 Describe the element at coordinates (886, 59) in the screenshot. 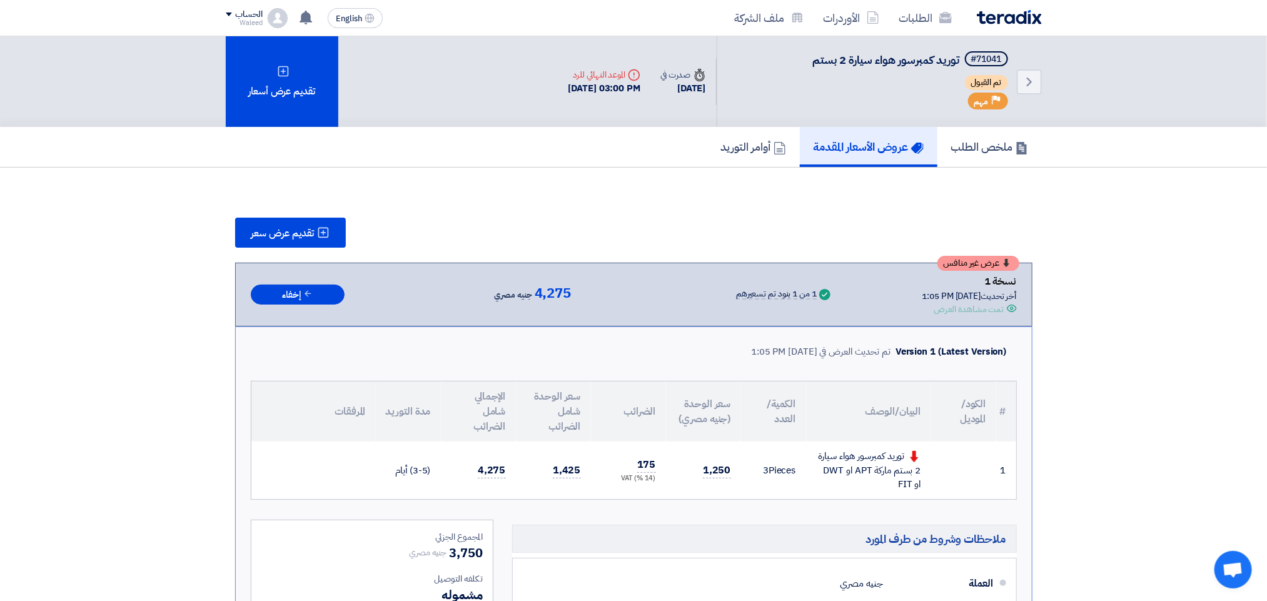

I see `span: توريد كمبرسور هواء سيارة 2 بستم` at that location.